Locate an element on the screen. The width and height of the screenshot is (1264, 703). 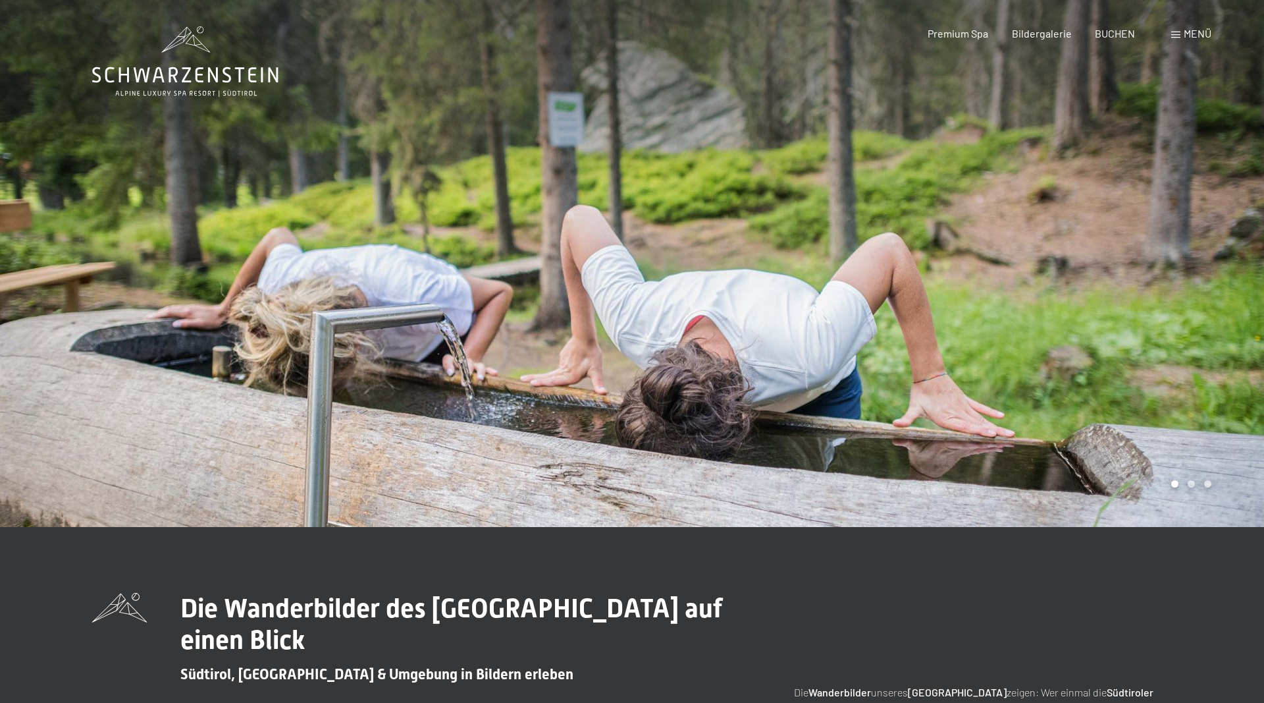
div: Carousel Page 3 is located at coordinates (1208, 483).